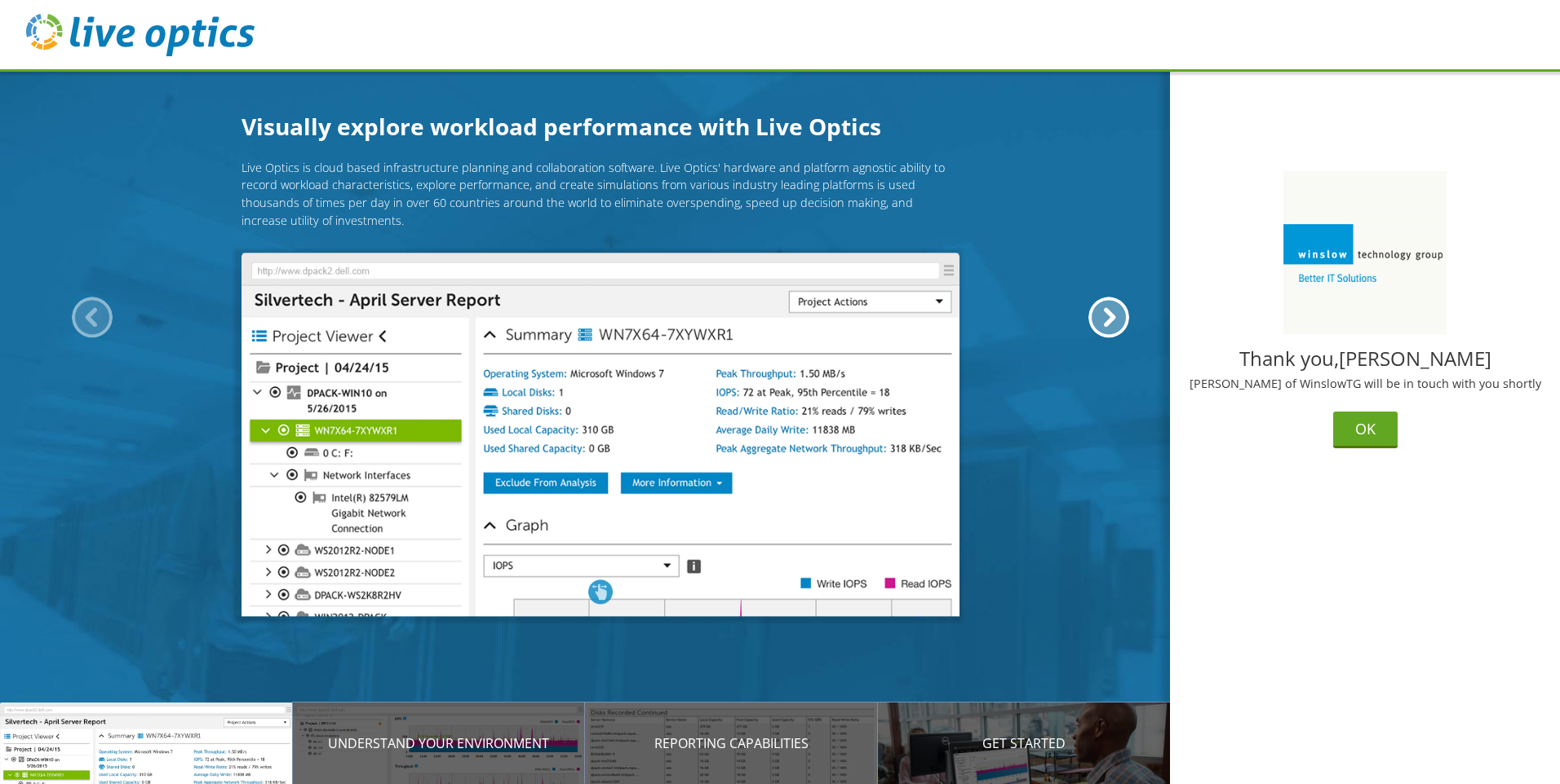 Image resolution: width=1560 pixels, height=784 pixels. I want to click on img: live_optics_svg.svg, so click(141, 35).